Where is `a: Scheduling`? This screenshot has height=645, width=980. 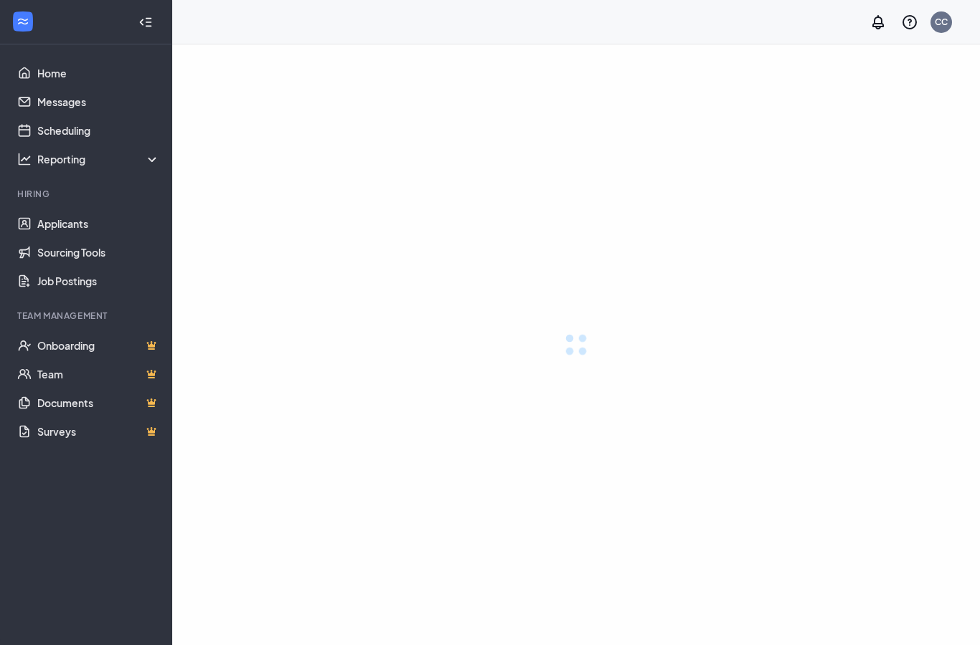
a: Scheduling is located at coordinates (98, 131).